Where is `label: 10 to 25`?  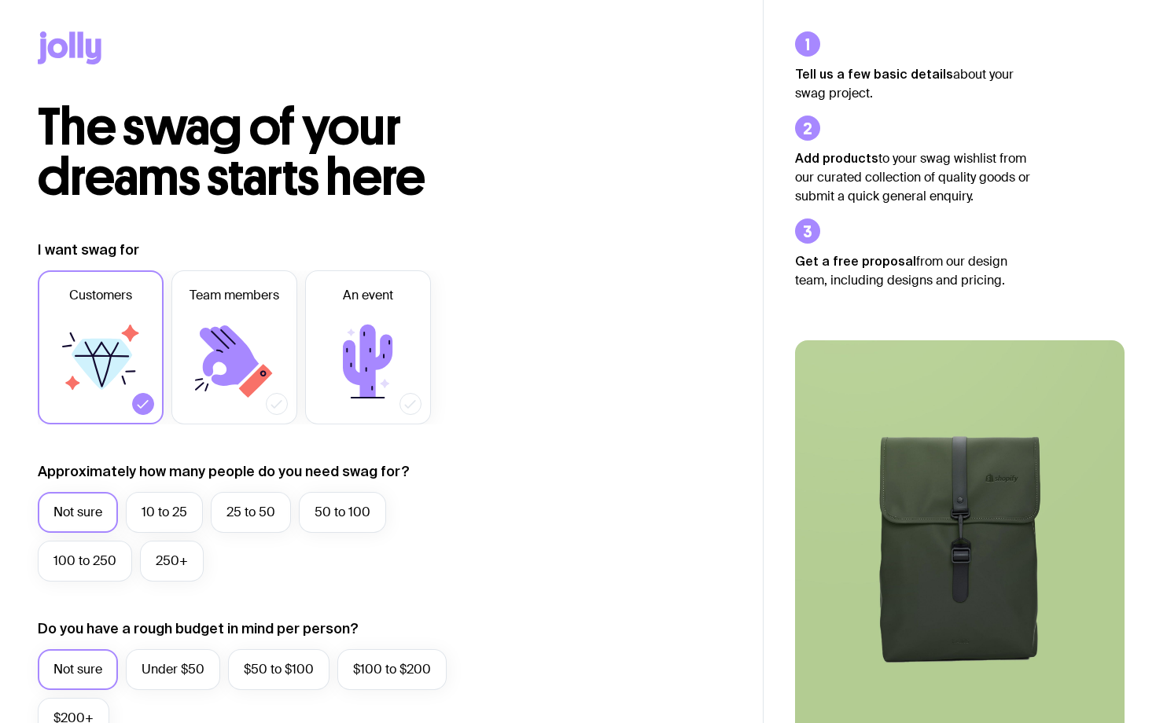
label: 10 to 25 is located at coordinates (164, 513).